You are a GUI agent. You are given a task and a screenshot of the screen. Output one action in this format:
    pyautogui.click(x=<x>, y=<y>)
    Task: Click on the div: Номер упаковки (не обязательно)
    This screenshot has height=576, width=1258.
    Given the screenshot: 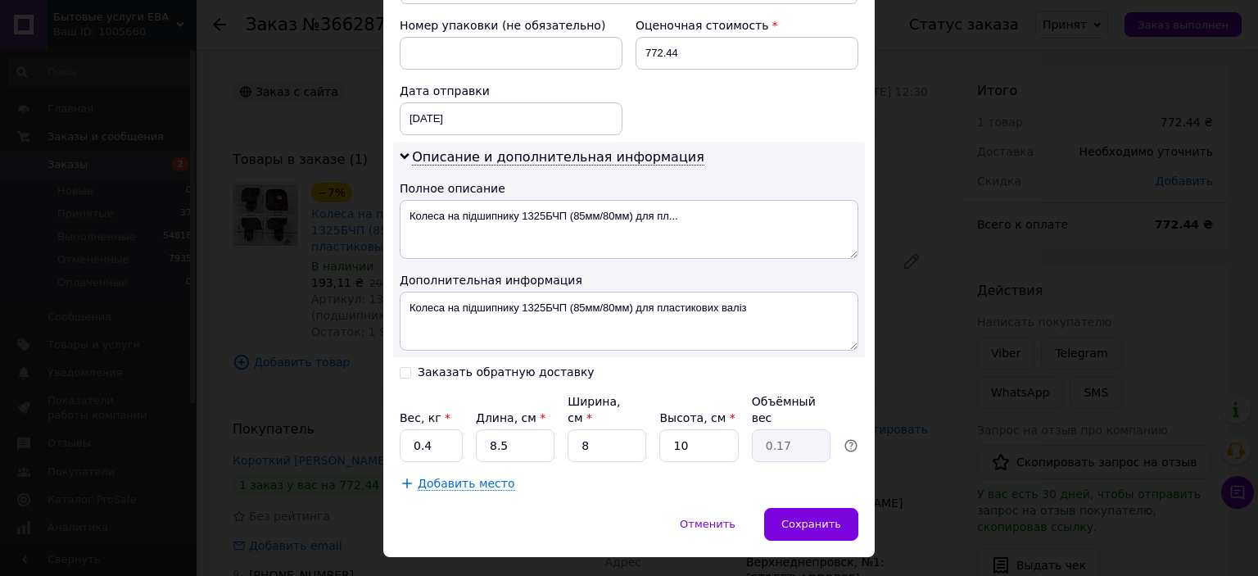 What is the action you would take?
    pyautogui.click(x=511, y=25)
    